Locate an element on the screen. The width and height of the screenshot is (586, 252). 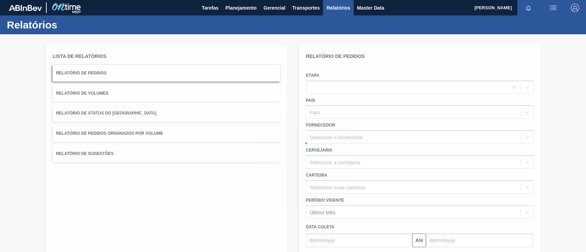
button: Notificações is located at coordinates (528, 8).